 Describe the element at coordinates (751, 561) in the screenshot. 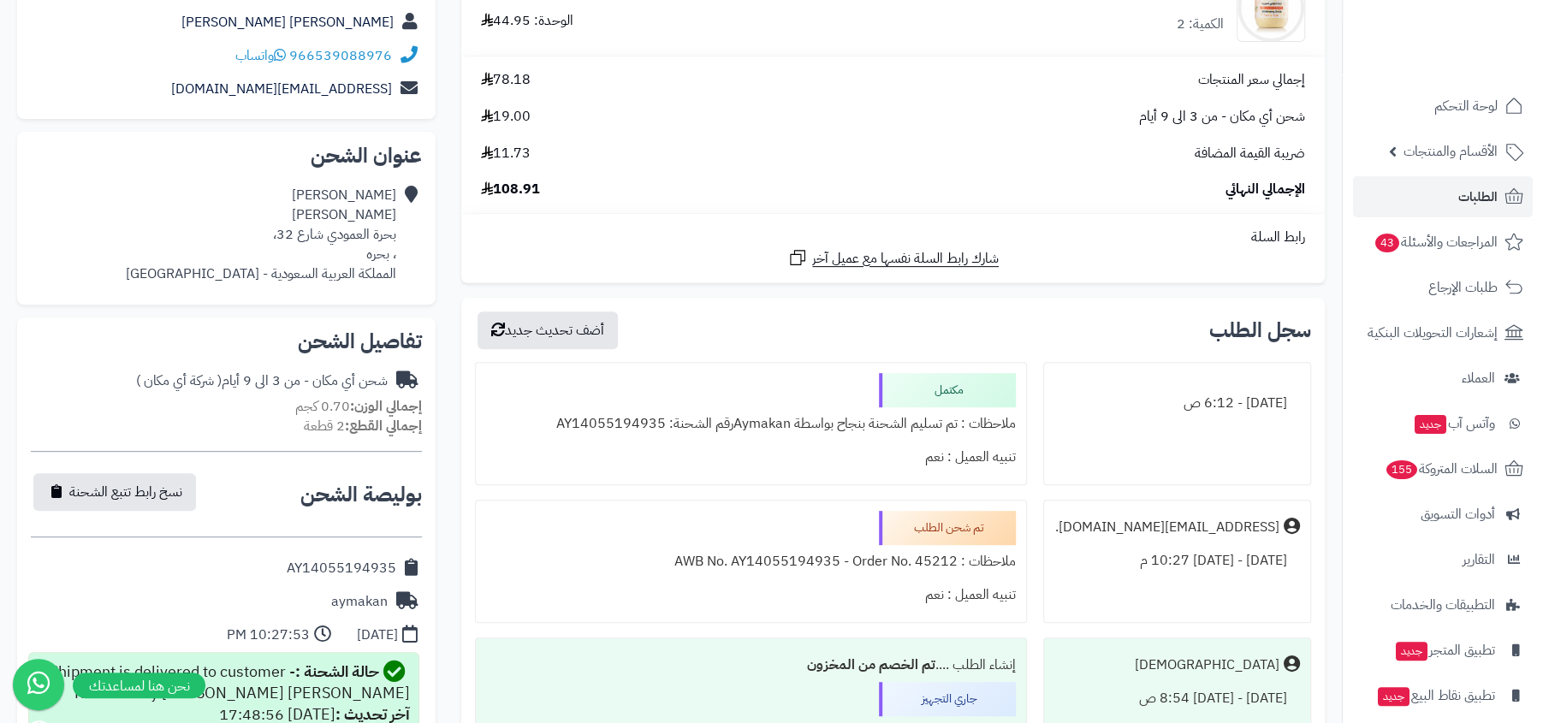

I see `div: ملاحظات : AWB No. AY14055194935 - Order No. 45212` at that location.